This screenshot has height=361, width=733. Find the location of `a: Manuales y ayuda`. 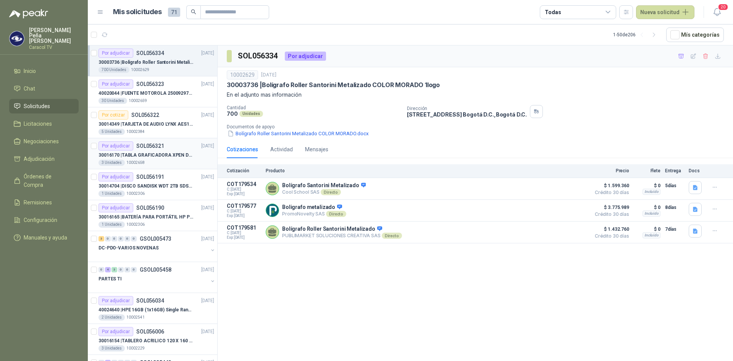

a: Manuales y ayuda is located at coordinates (44, 237).